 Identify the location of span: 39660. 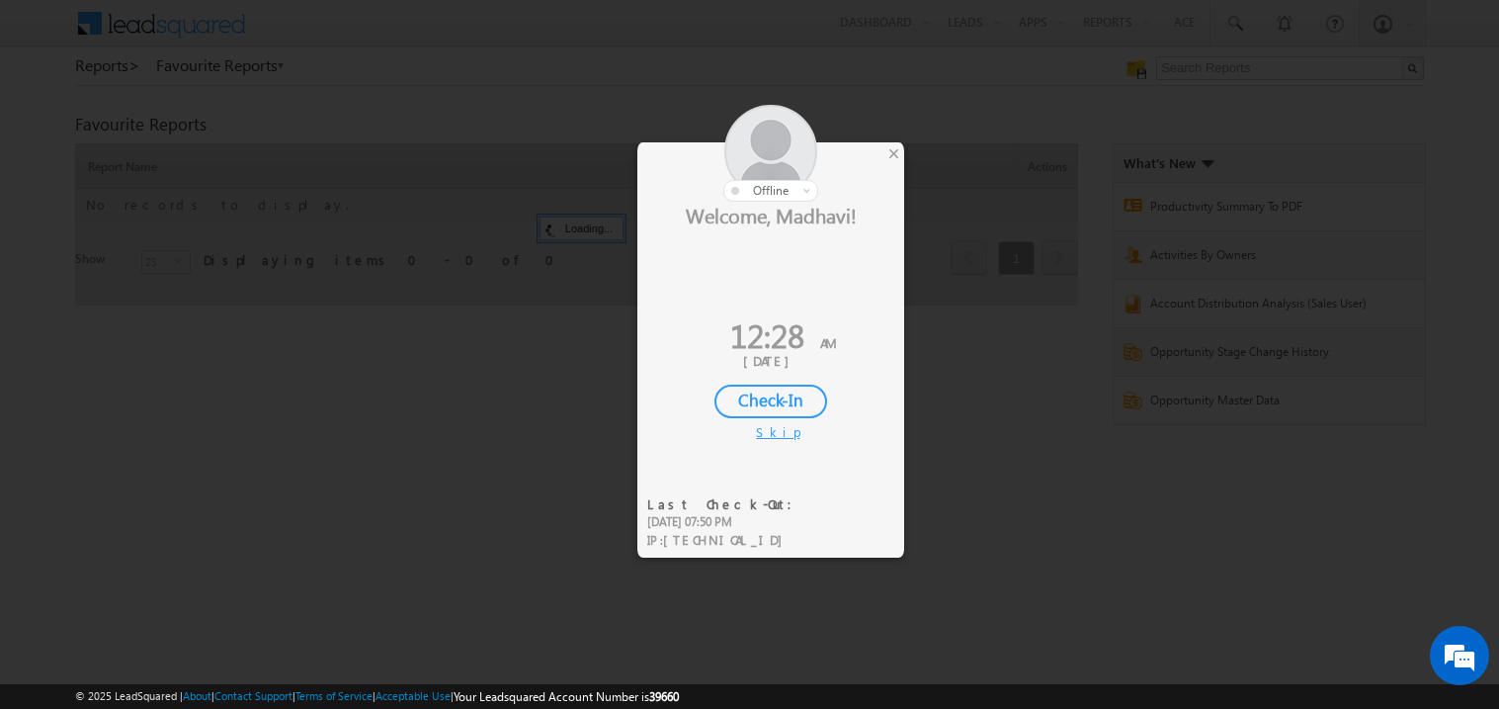
(664, 696).